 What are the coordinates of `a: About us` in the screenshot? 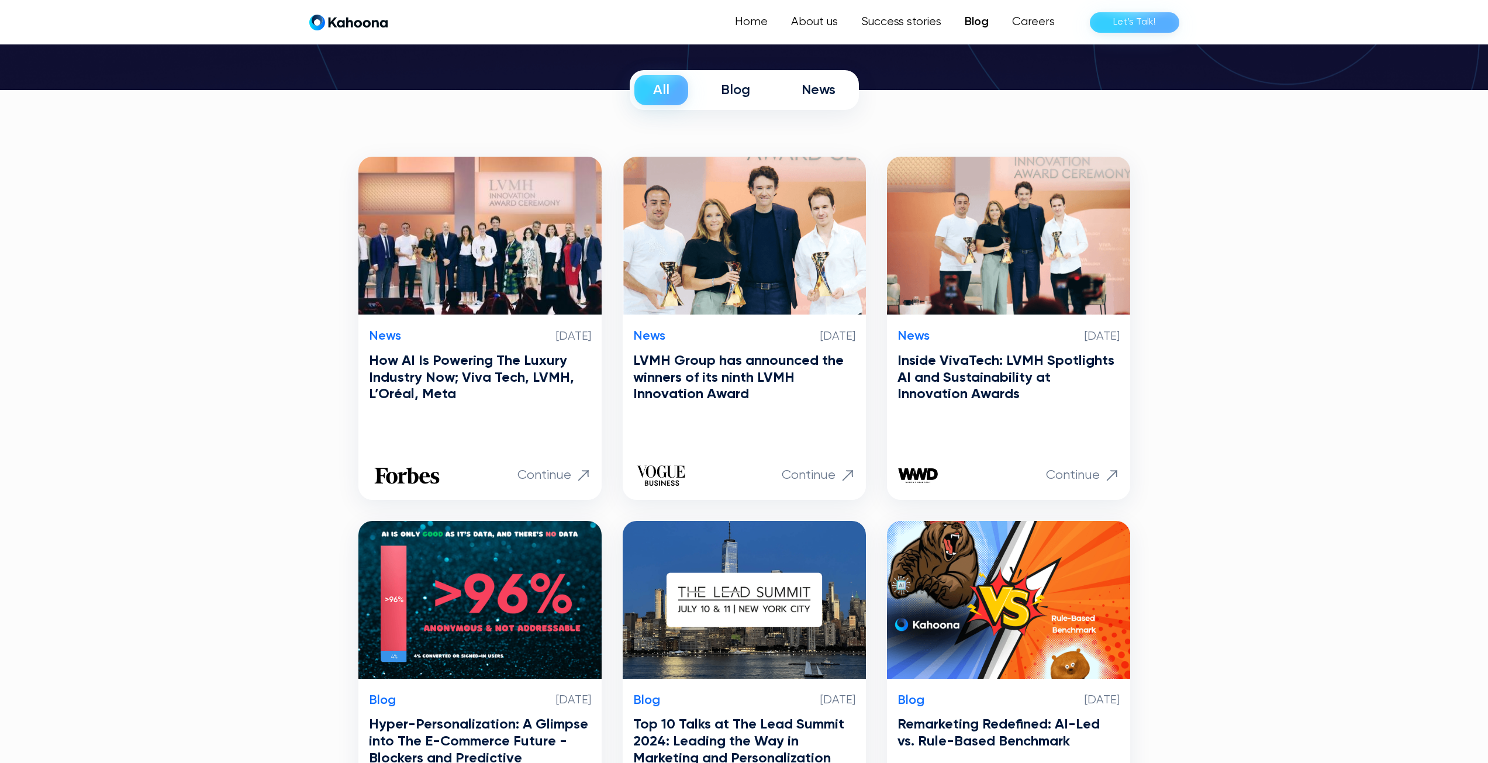 It's located at (814, 22).